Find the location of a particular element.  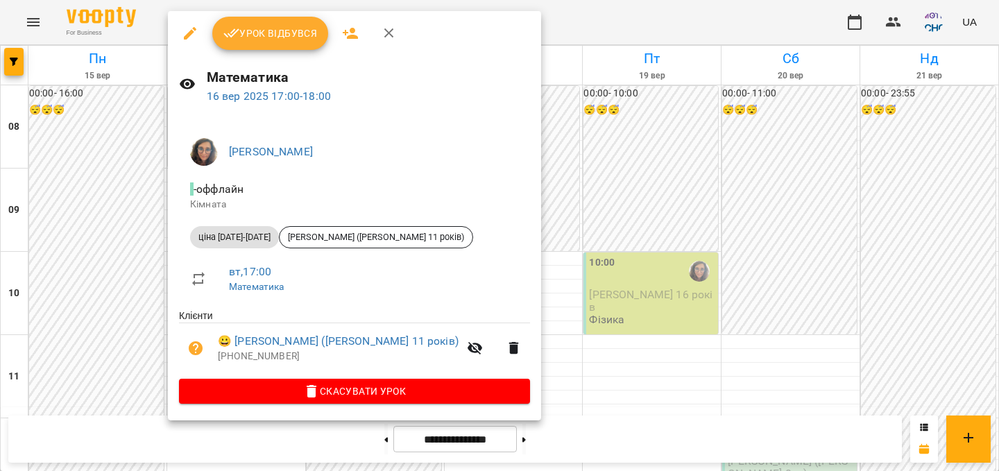

ul: Клієнти is located at coordinates (355, 344).